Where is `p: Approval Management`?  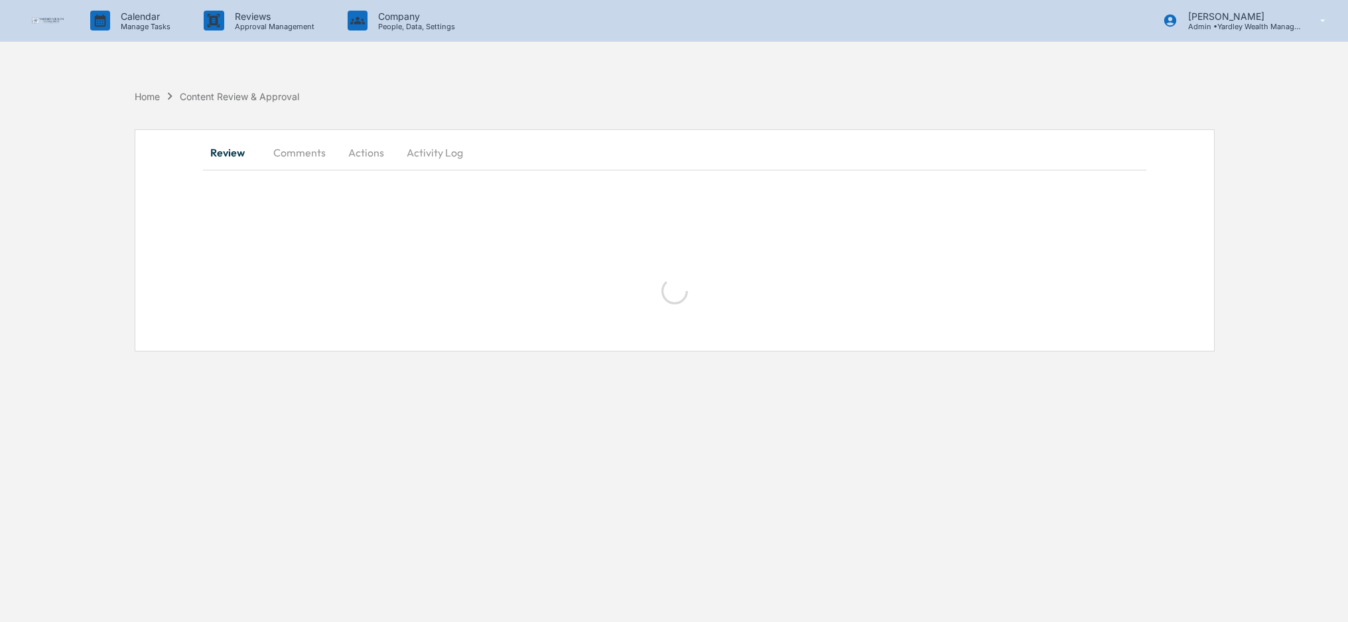
p: Approval Management is located at coordinates (273, 27).